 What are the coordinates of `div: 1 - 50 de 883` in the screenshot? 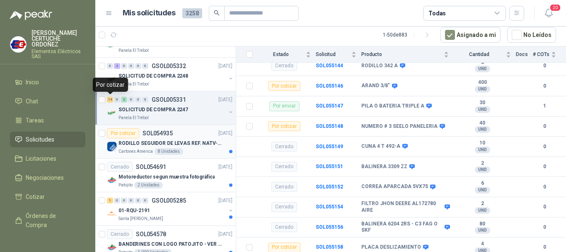 It's located at (408, 35).